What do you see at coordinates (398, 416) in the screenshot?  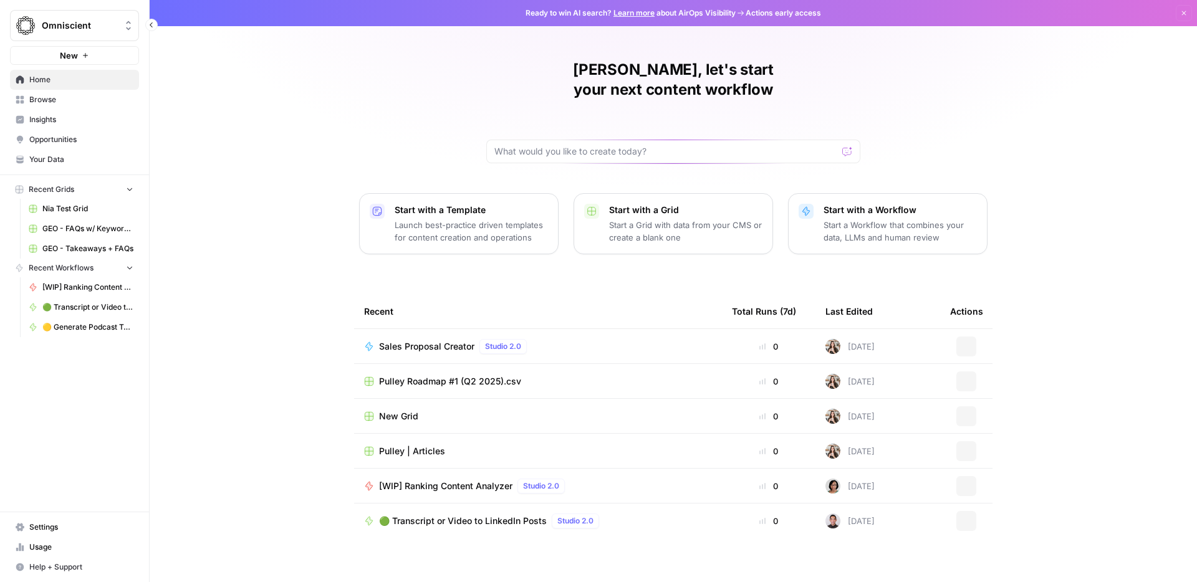 I see `span: New Grid` at bounding box center [398, 416].